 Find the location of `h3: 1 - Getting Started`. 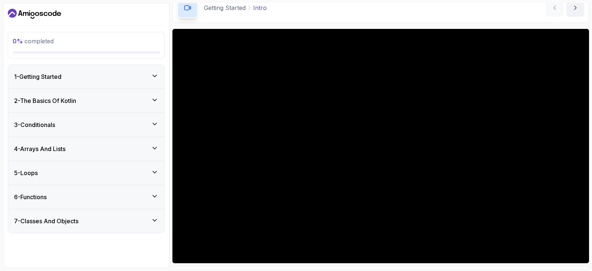

h3: 1 - Getting Started is located at coordinates (38, 77).